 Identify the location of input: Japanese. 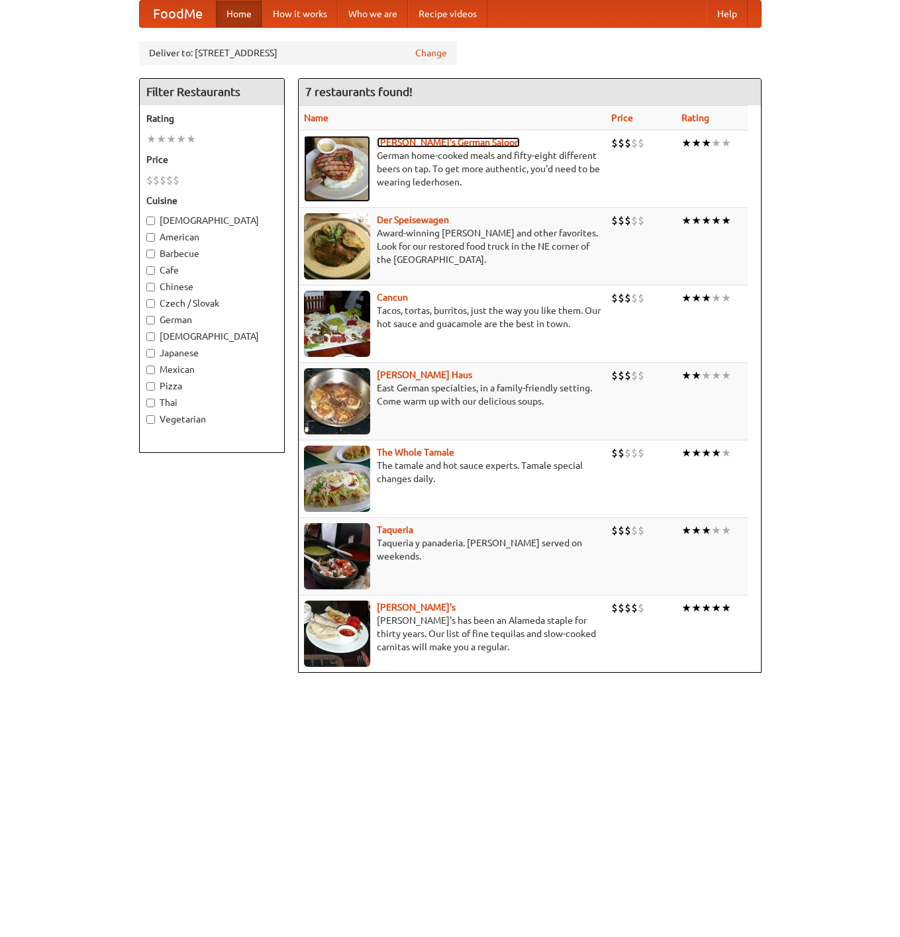
(150, 353).